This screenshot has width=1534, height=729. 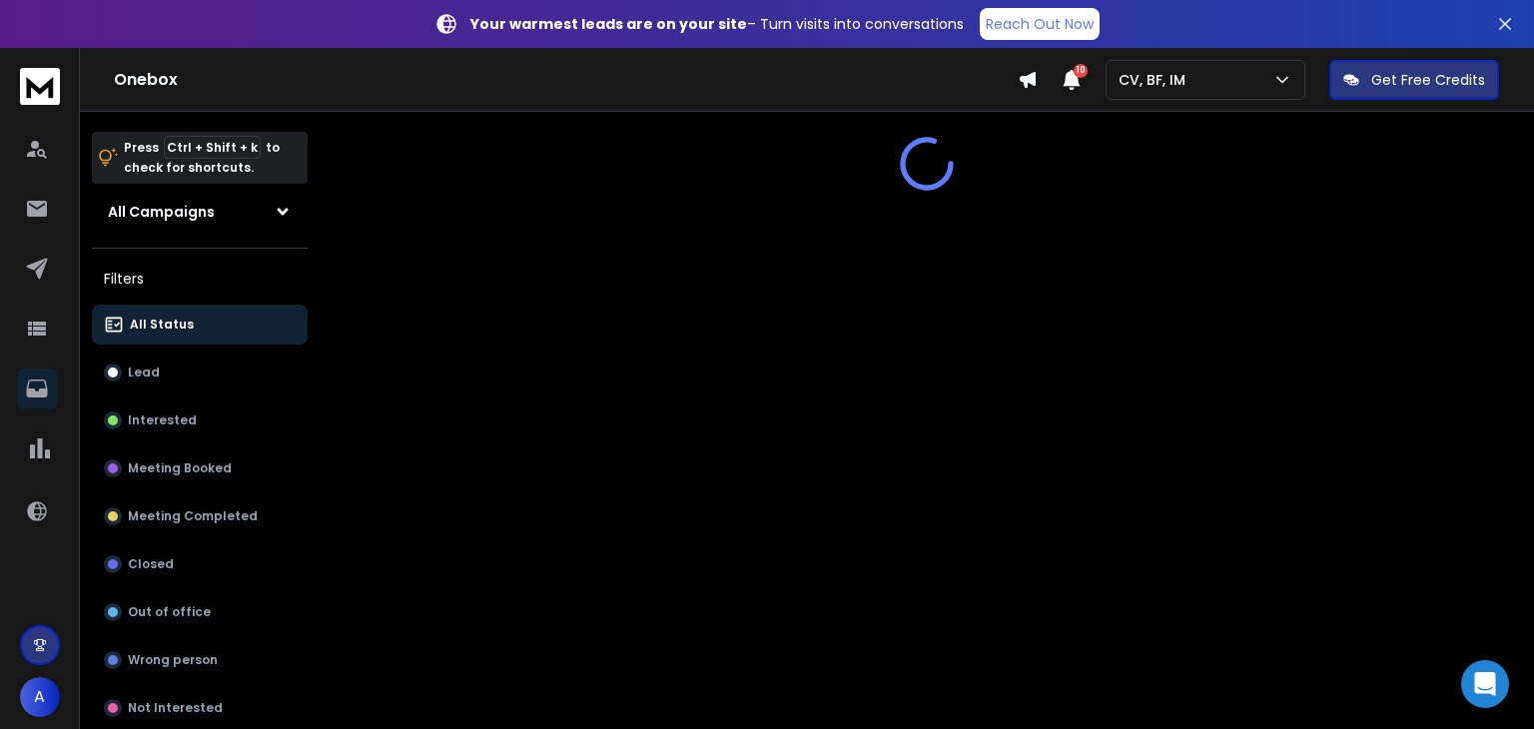 I want to click on button: Meeting Booked, so click(x=200, y=468).